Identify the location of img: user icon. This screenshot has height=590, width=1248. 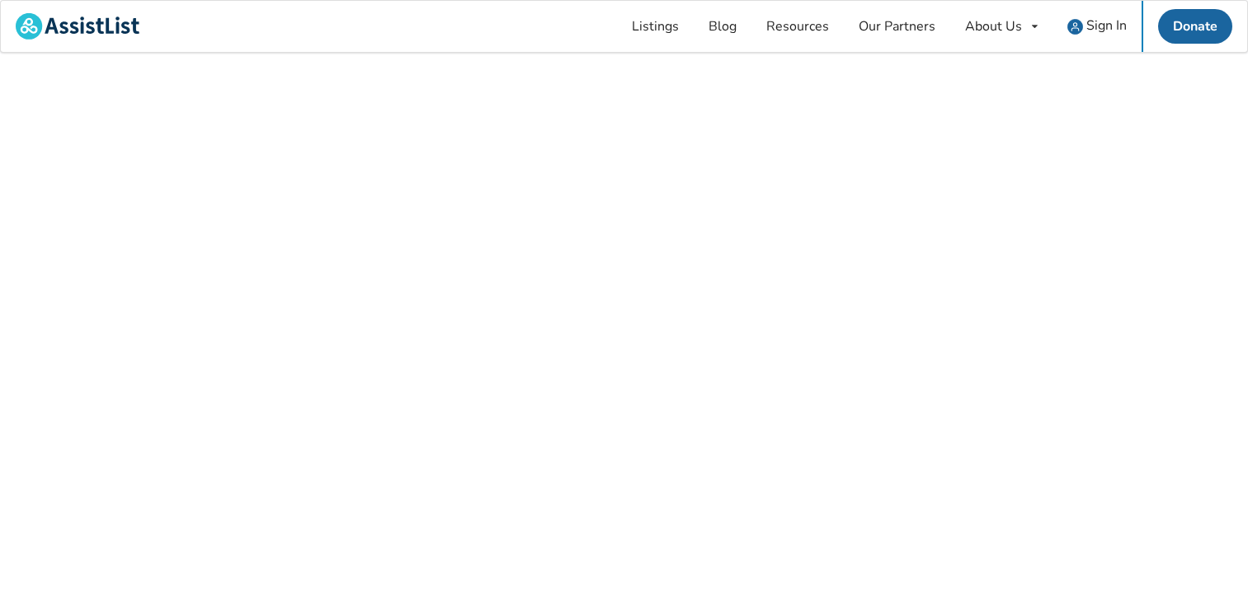
(1074, 26).